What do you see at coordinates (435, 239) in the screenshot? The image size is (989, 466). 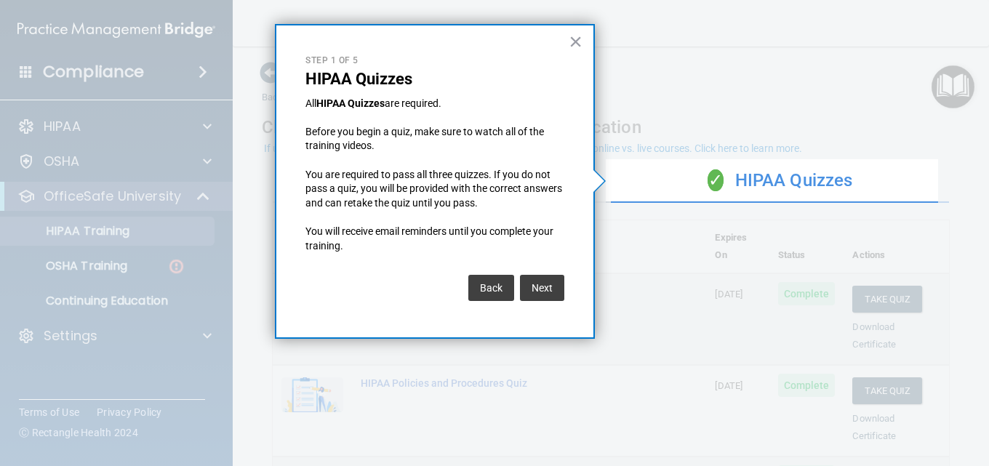 I see `p: You will receive email reminders until you complete your training.` at bounding box center [435, 239].